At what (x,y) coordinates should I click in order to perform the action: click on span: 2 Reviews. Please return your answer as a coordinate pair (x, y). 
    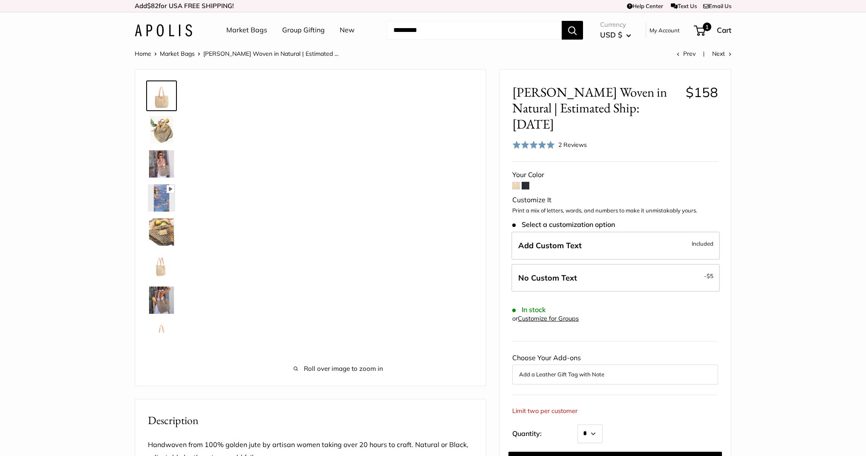
    Looking at the image, I should click on (572, 145).